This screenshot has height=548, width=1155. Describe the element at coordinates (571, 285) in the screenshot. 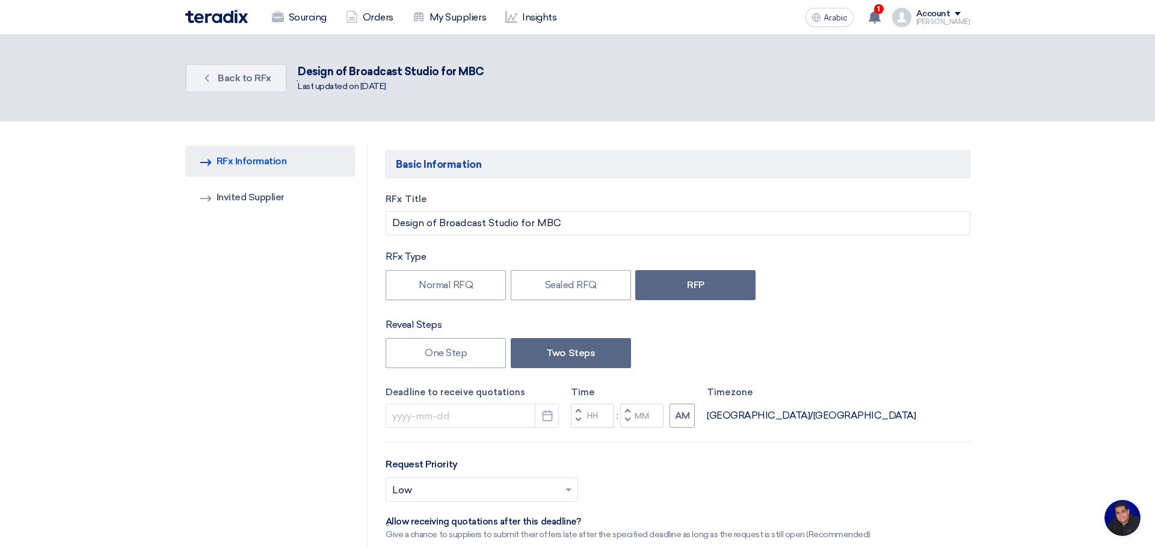

I see `label: Sealed RFQ` at that location.